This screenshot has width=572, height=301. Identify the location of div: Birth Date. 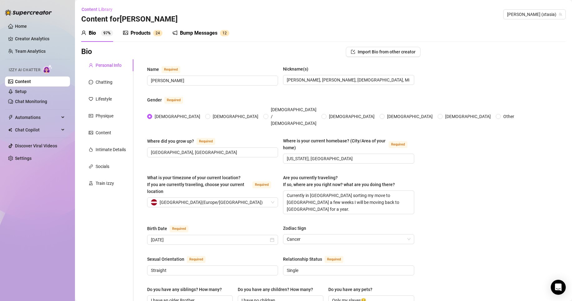
(157, 229).